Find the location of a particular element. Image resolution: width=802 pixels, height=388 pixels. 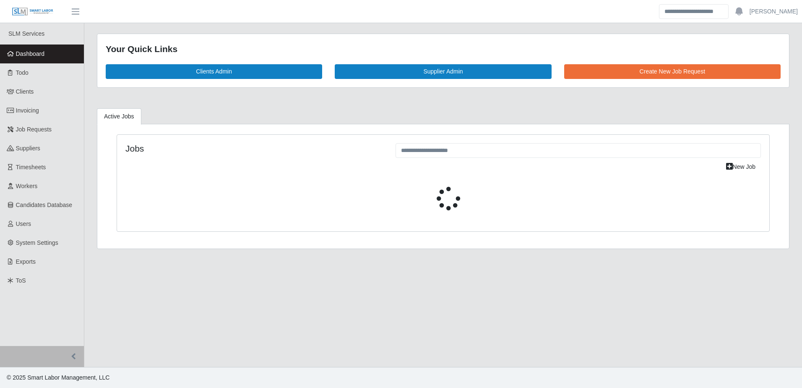

span: Dashboard is located at coordinates (30, 54).